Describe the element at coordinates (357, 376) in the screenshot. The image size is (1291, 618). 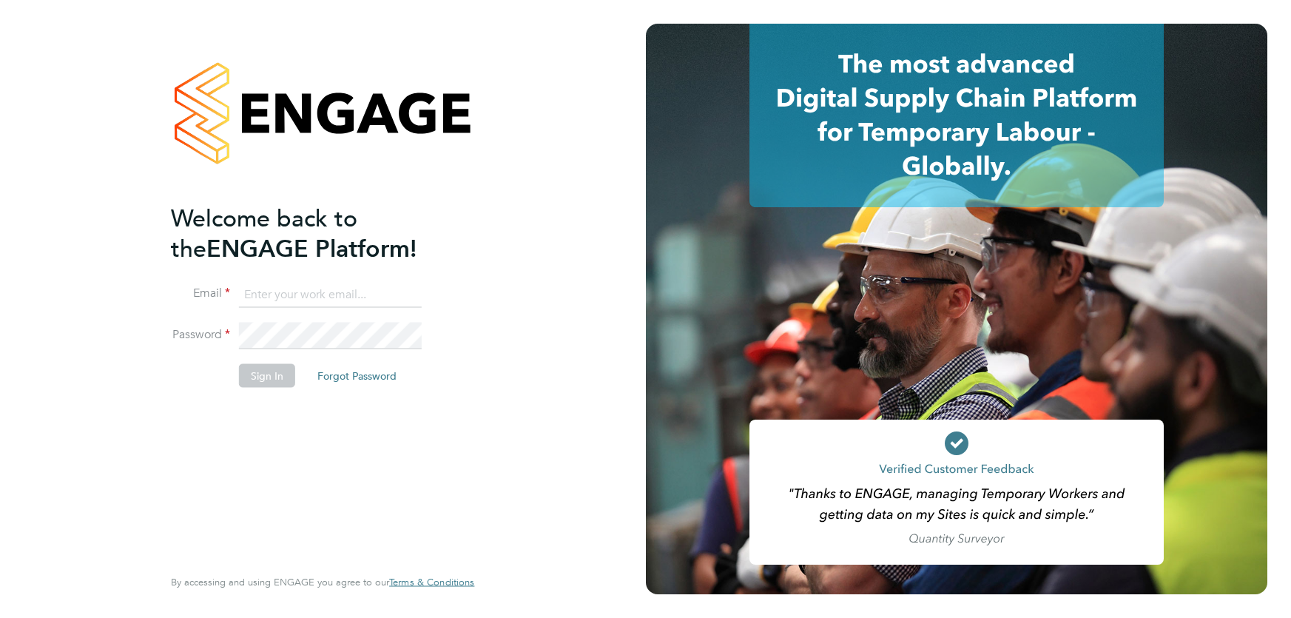
I see `button: Forgot Password` at that location.